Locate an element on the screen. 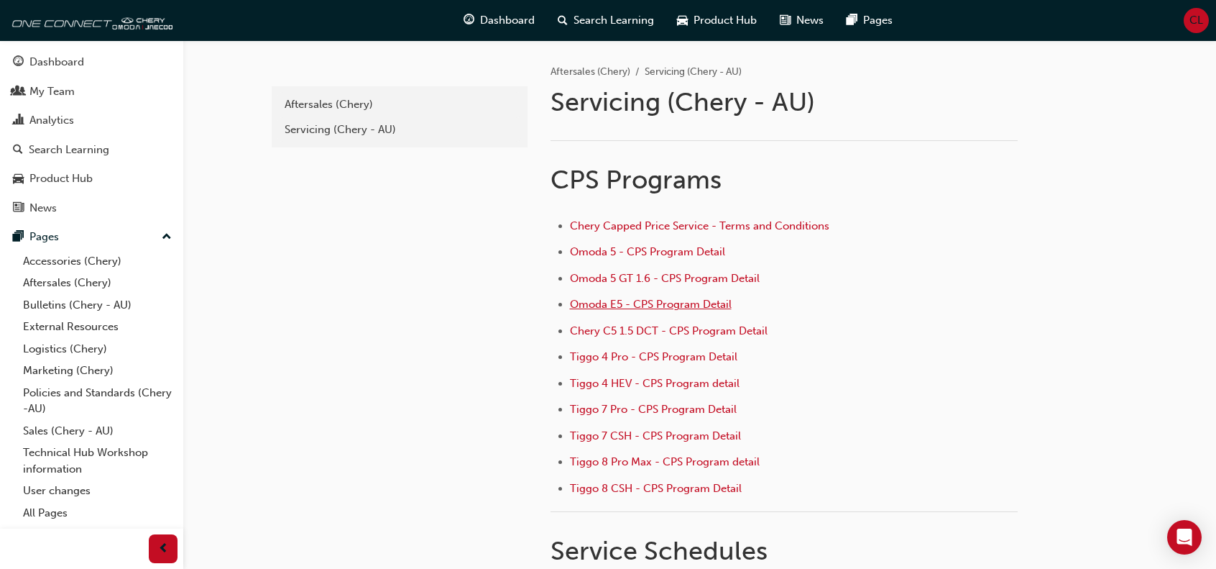  a: oneconnect is located at coordinates (90, 20).